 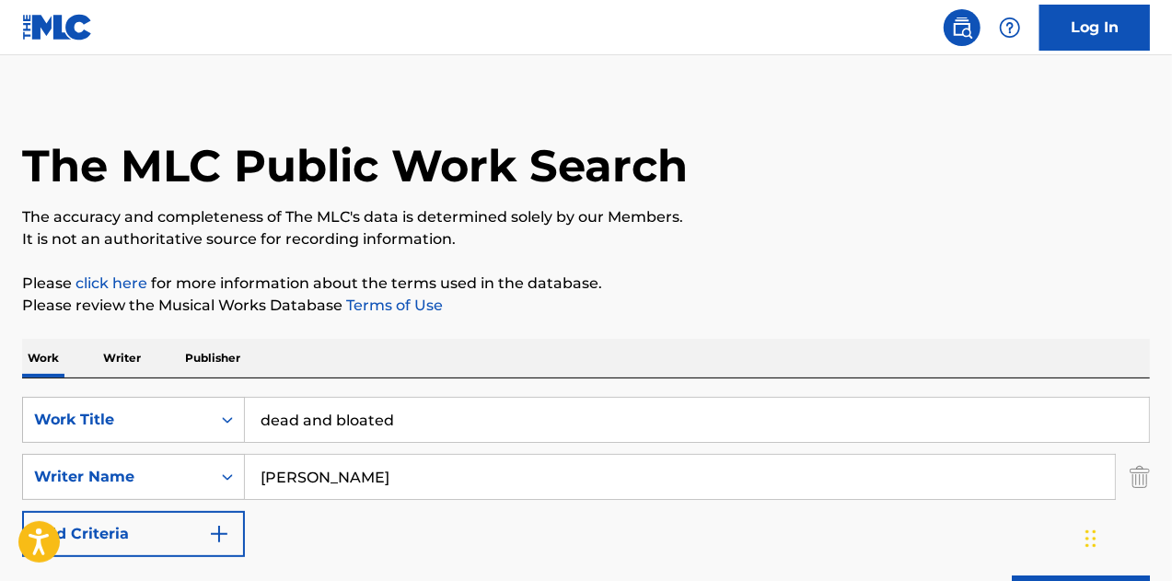 What do you see at coordinates (392, 305) in the screenshot?
I see `a: Terms of Use` at bounding box center [392, 305].